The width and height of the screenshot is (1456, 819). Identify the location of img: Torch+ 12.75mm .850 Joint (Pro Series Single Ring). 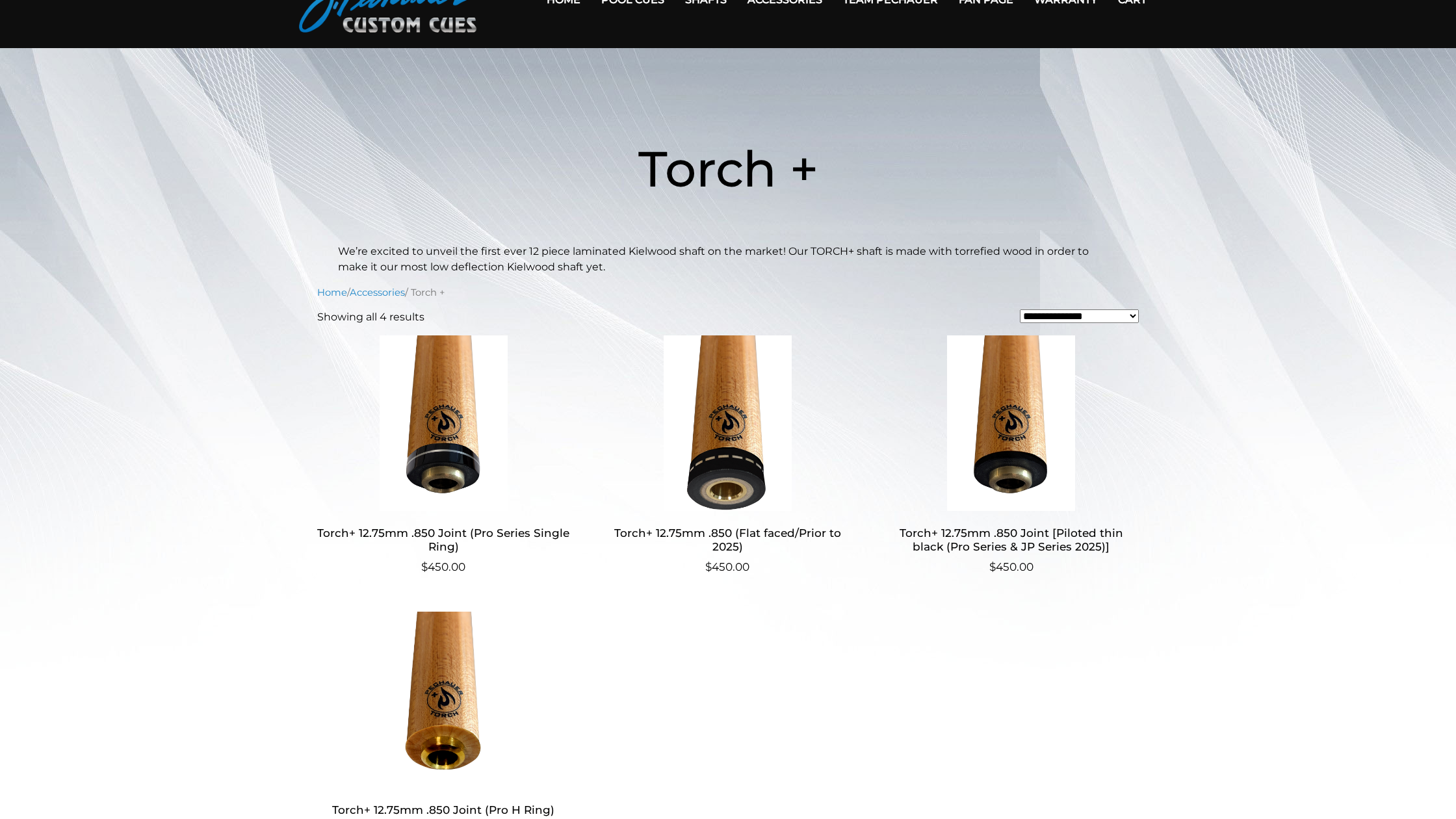
(443, 423).